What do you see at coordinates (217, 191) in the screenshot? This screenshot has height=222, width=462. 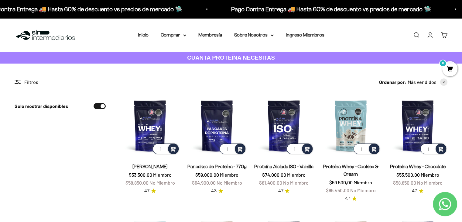 I see `a: 4.34.3 de 5.0 estrellas` at bounding box center [217, 191].